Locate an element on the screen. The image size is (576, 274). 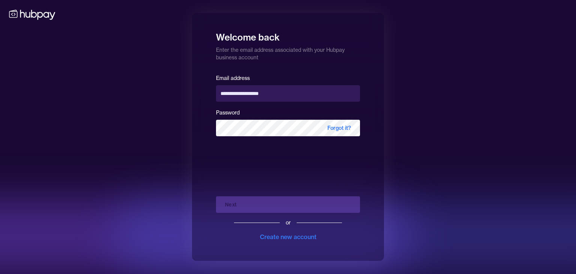
div: or is located at coordinates (288, 223).